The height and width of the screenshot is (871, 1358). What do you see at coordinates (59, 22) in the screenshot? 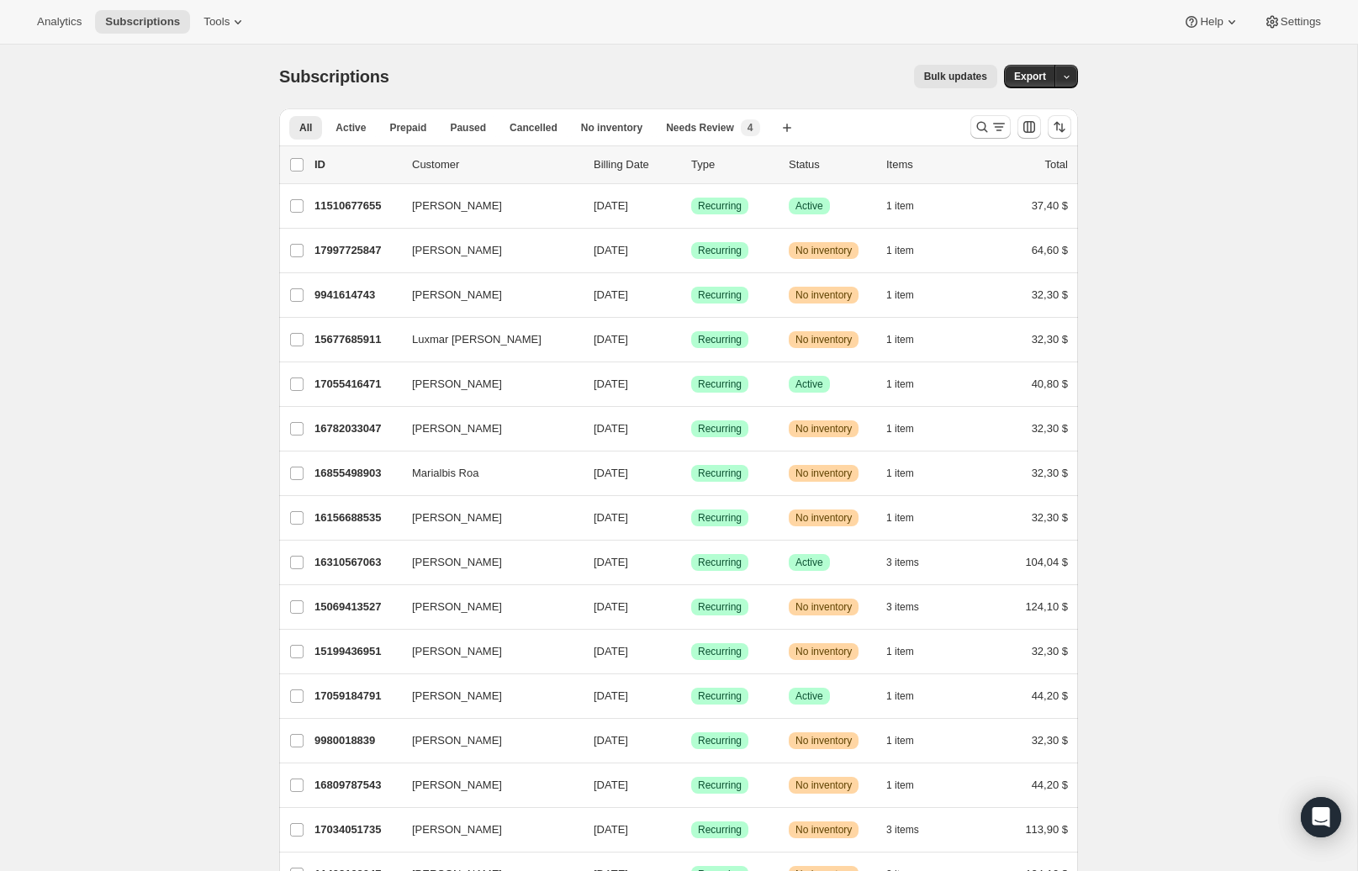
I see `button: Analytics` at bounding box center [59, 22].